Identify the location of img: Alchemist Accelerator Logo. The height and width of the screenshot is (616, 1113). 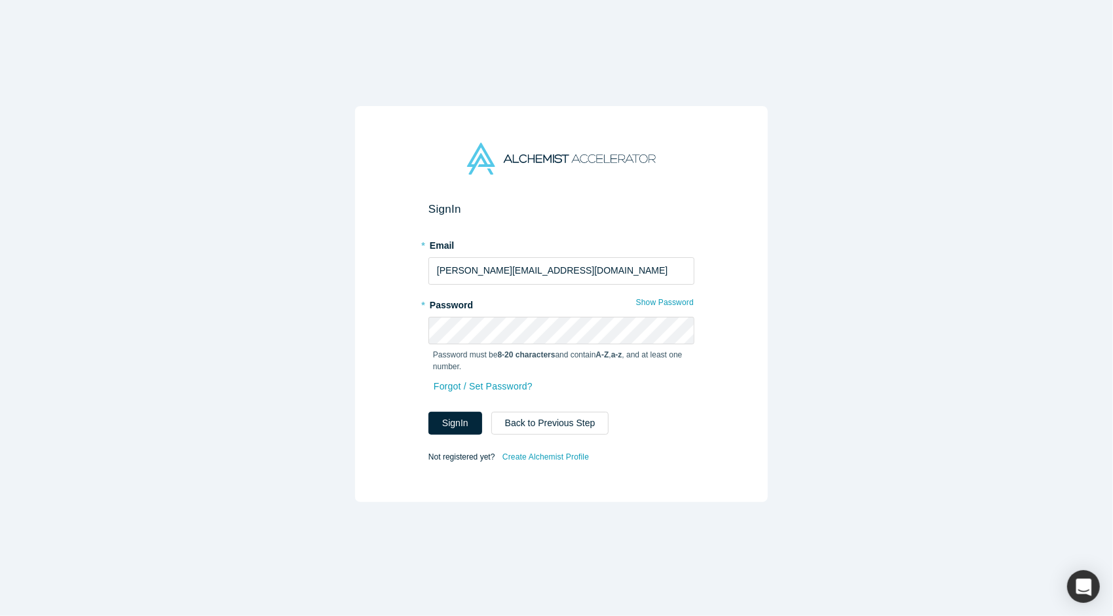
(561, 159).